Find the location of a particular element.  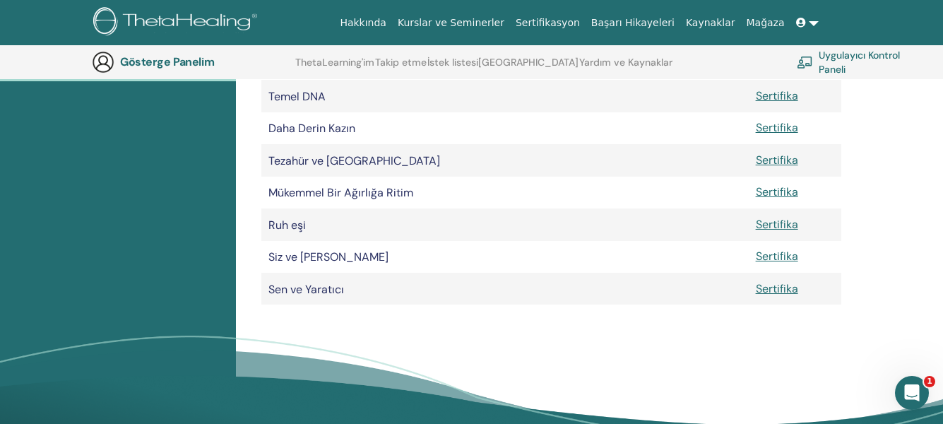

font: Daha Derin Kazın is located at coordinates (311, 128).